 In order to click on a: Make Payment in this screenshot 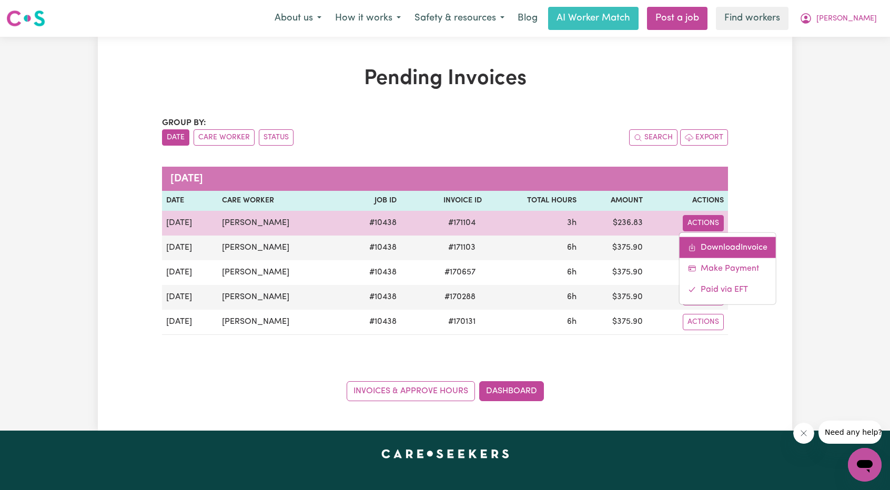, I will do `click(728, 268)`.